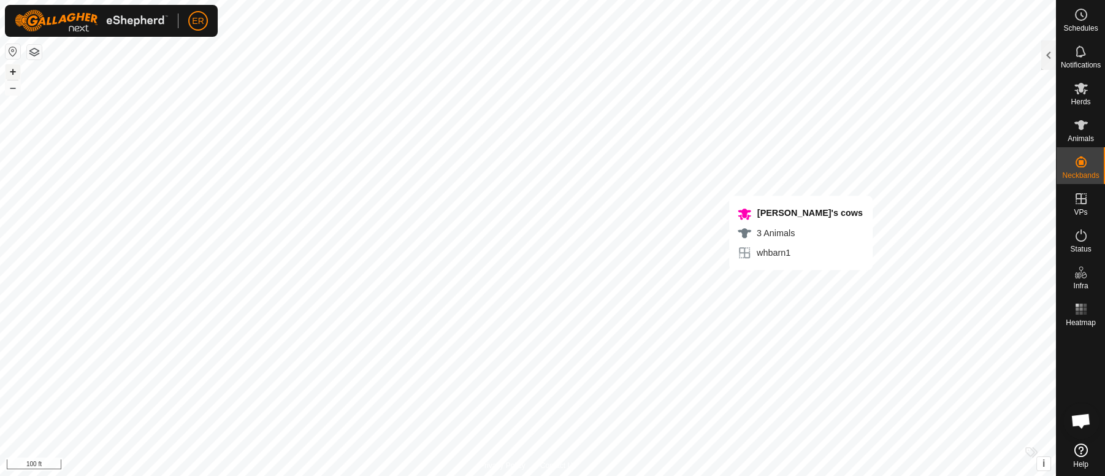 Image resolution: width=1105 pixels, height=476 pixels. Describe the element at coordinates (1081, 323) in the screenshot. I see `span: Heatmap` at that location.